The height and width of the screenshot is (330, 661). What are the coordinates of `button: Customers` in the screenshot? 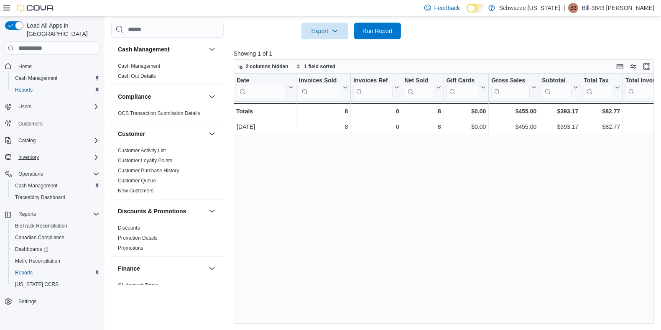 It's located at (52, 123).